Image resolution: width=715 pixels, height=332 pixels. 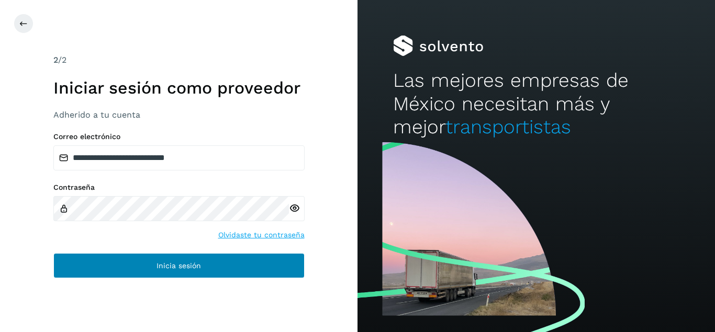 What do you see at coordinates (179, 115) in the screenshot?
I see `h3: Adherido a tu cuenta` at bounding box center [179, 115].